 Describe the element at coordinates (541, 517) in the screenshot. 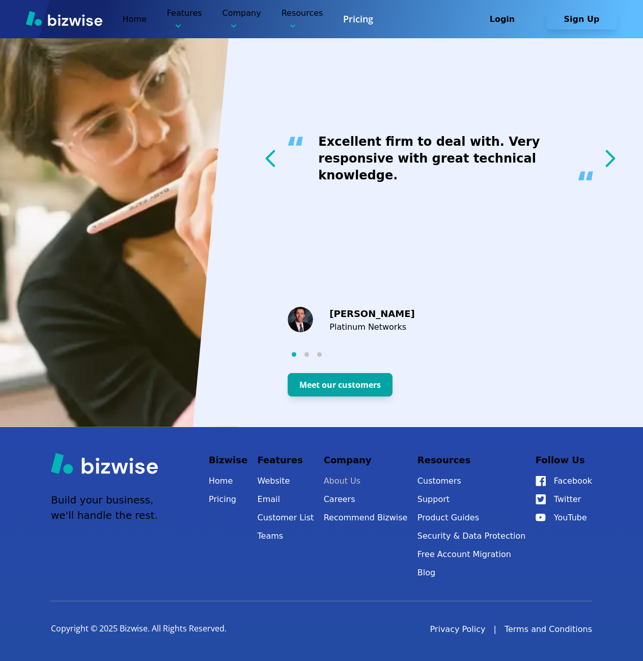

I see `img: YouTube Icon` at that location.